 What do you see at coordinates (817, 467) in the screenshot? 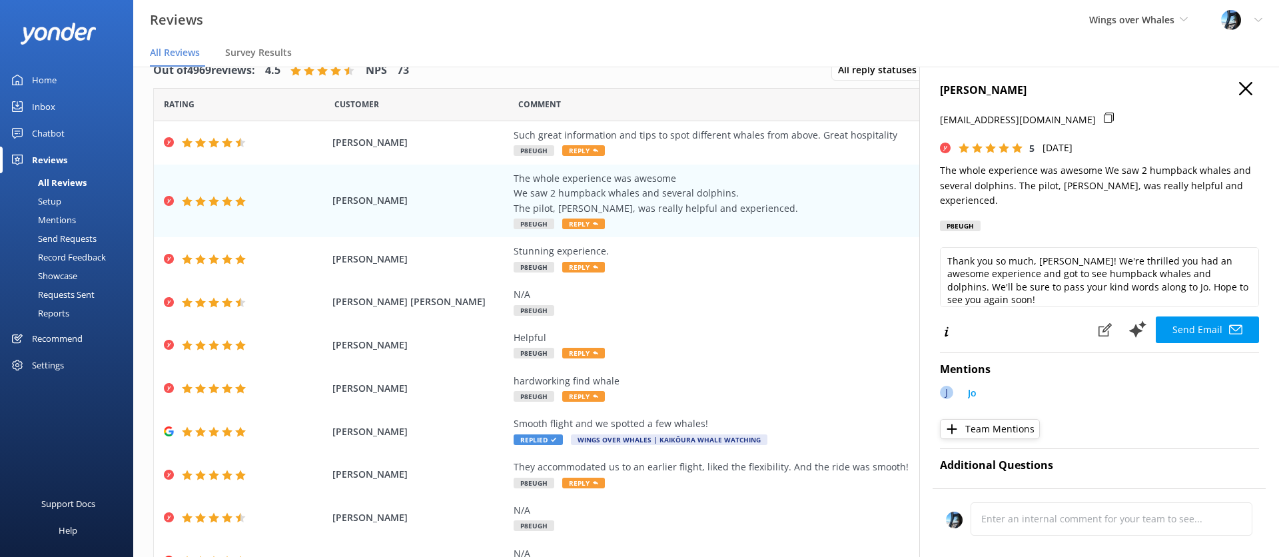
I see `div: They accommodated us to an earlier flight, liked the flexibility. And the ride was smooth!` at bounding box center [817, 467].